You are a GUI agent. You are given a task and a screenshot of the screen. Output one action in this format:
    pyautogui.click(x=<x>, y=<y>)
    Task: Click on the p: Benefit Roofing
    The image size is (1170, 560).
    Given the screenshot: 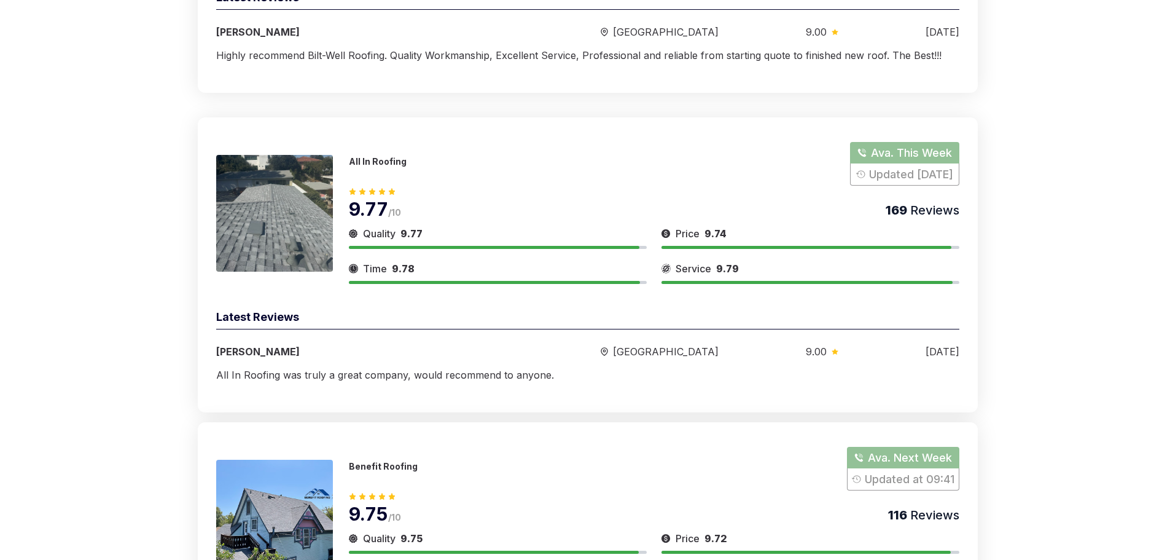 What is the action you would take?
    pyautogui.click(x=383, y=466)
    